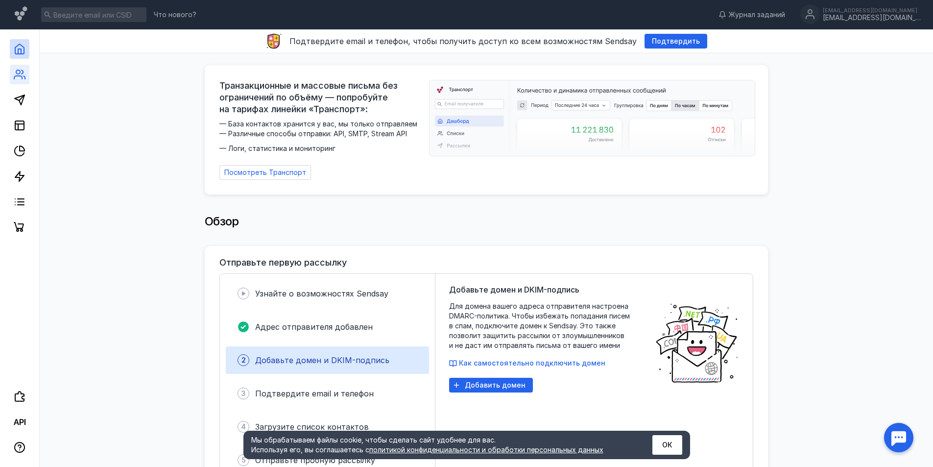  What do you see at coordinates (592, 118) in the screenshot?
I see `img: dashboard-transport-banner` at bounding box center [592, 118].